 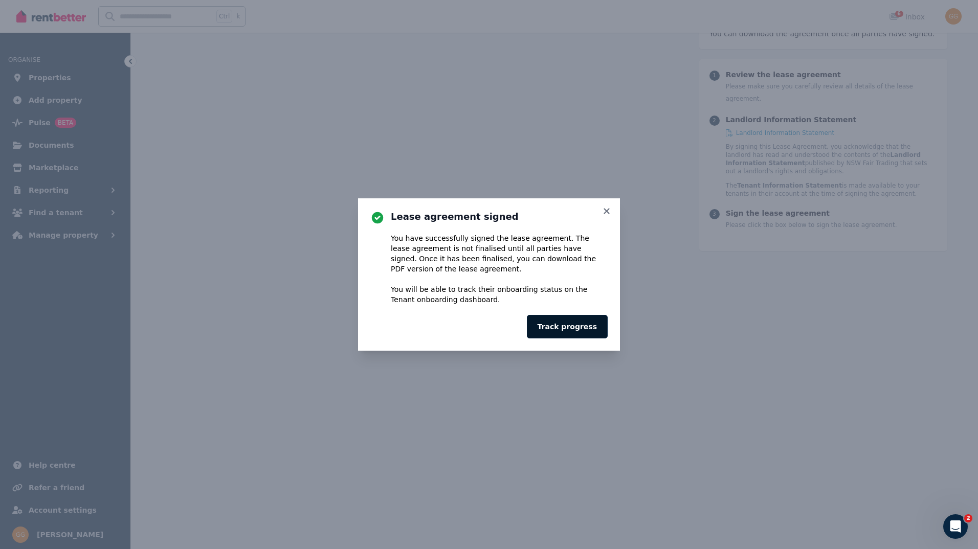 I want to click on div: You have successfully signed the lease agreement. The lease agreement is . Once it has been final..., so click(x=499, y=269).